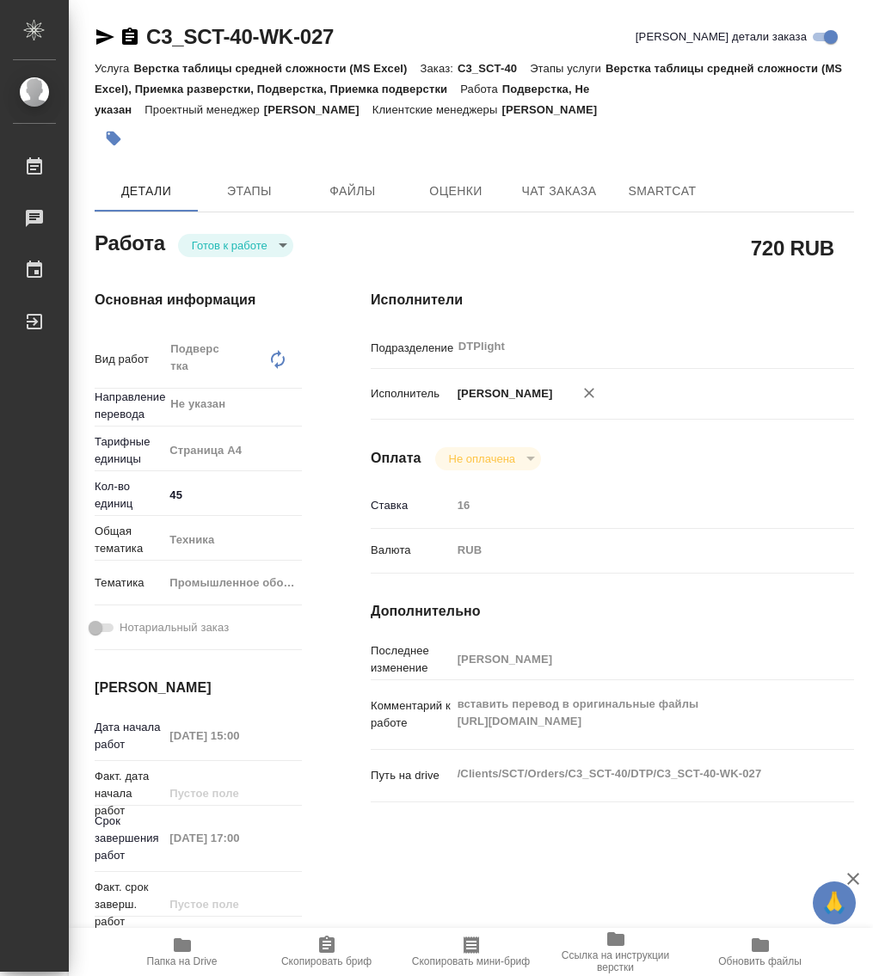 This screenshot has width=873, height=976. Describe the element at coordinates (174, 628) in the screenshot. I see `span: Нотариальный заказ` at that location.